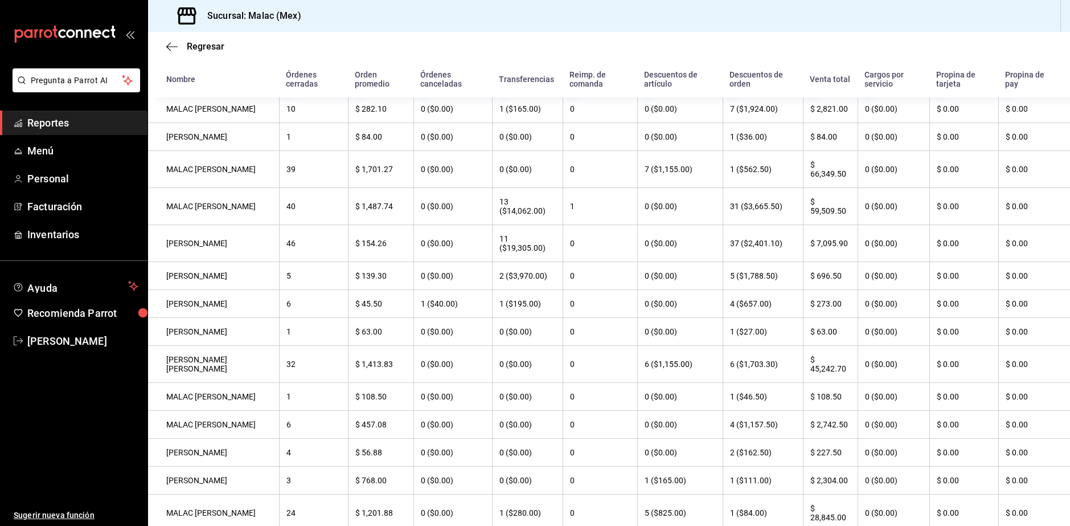 The height and width of the screenshot is (526, 1070). What do you see at coordinates (680, 169) in the screenshot?
I see `th: 7 ($1,155.00)` at bounding box center [680, 169].